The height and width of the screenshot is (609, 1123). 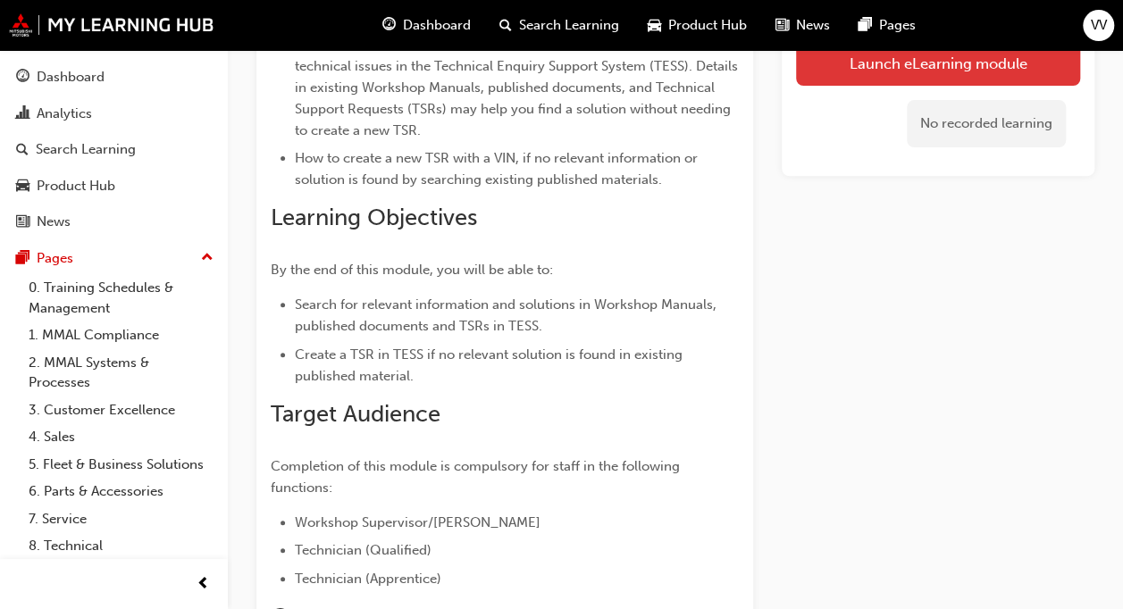 What do you see at coordinates (203, 584) in the screenshot?
I see `span: prev-icon` at bounding box center [203, 584].